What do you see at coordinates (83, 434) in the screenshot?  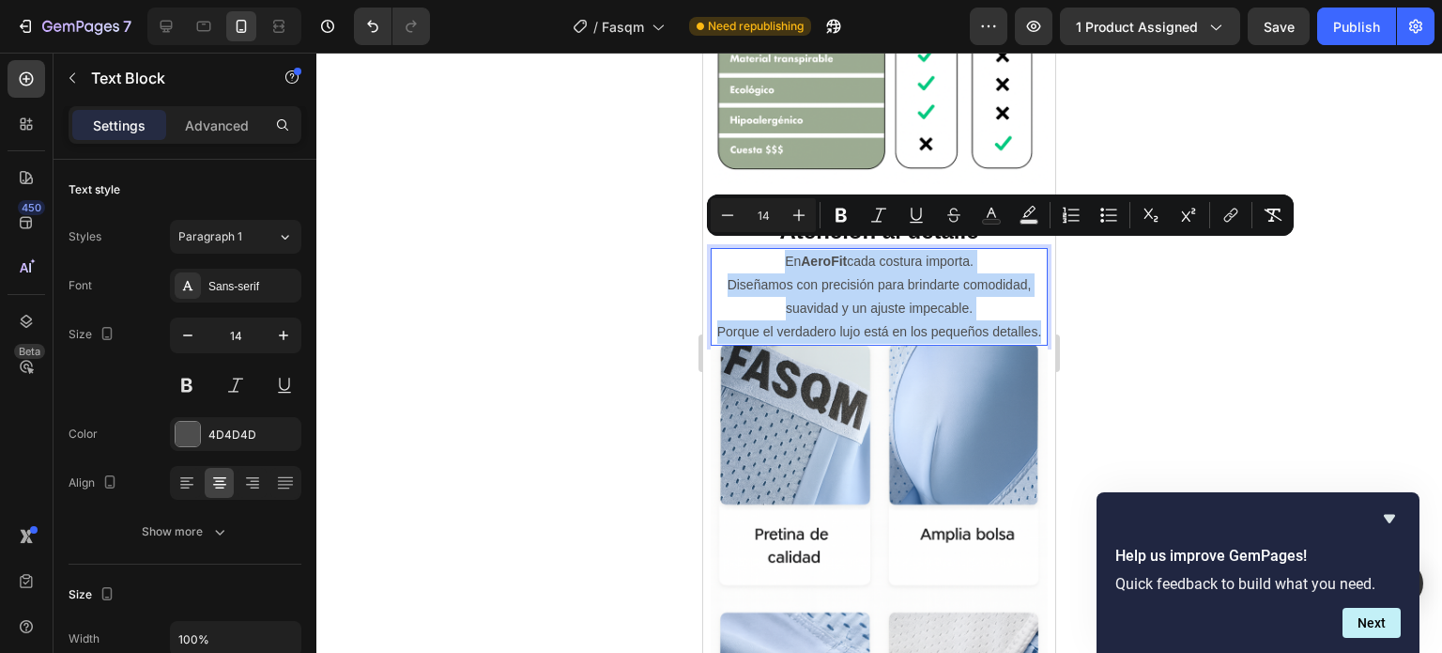 I see `div: Color` at bounding box center [83, 434].